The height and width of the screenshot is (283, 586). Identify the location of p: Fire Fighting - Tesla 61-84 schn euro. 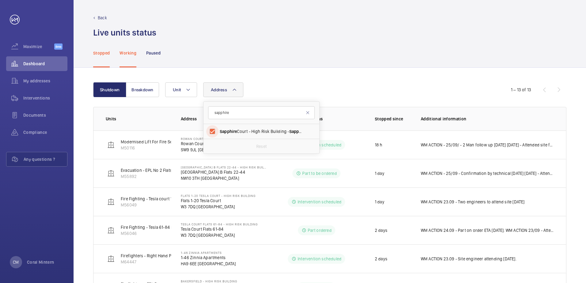
(155, 227).